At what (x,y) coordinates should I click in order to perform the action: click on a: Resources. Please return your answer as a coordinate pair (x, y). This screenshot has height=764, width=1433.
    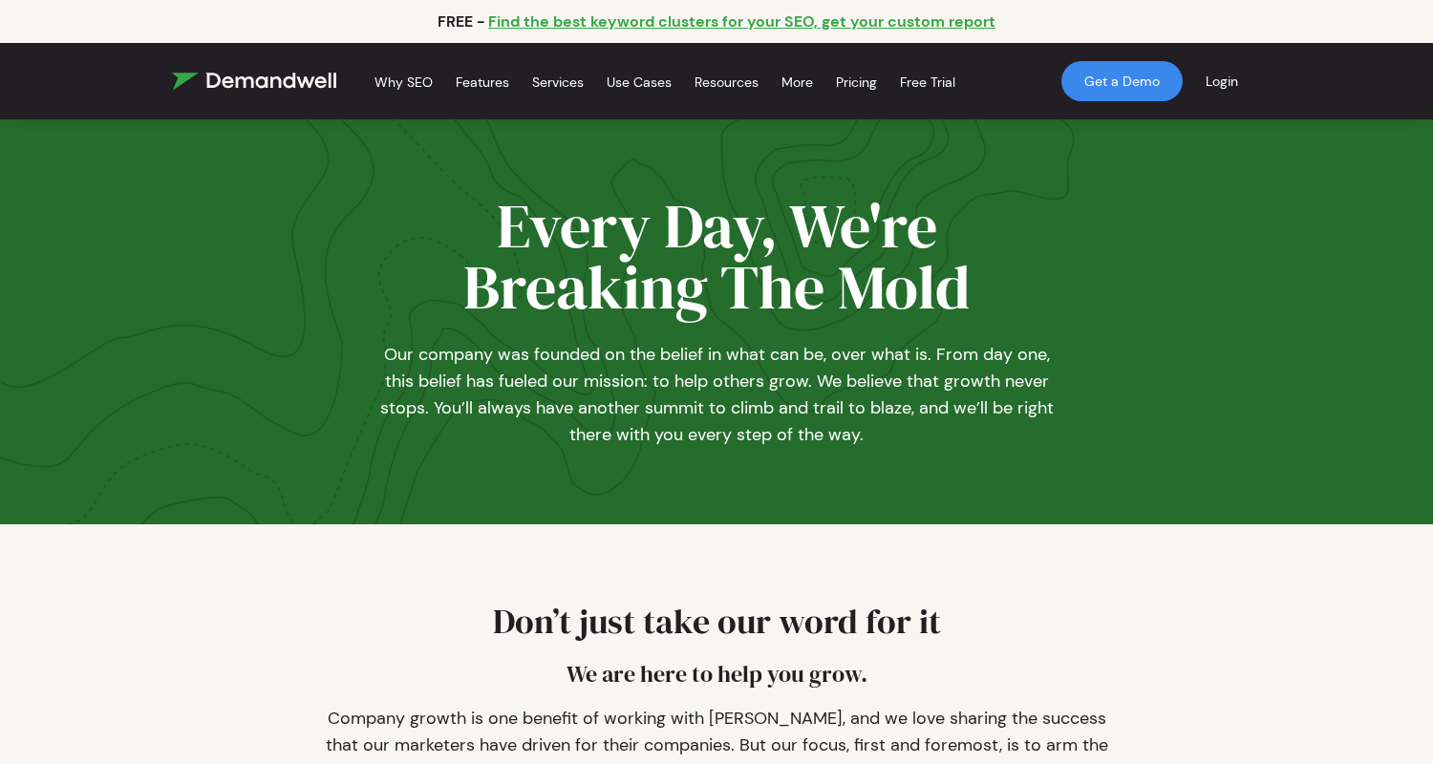
    Looking at the image, I should click on (726, 82).